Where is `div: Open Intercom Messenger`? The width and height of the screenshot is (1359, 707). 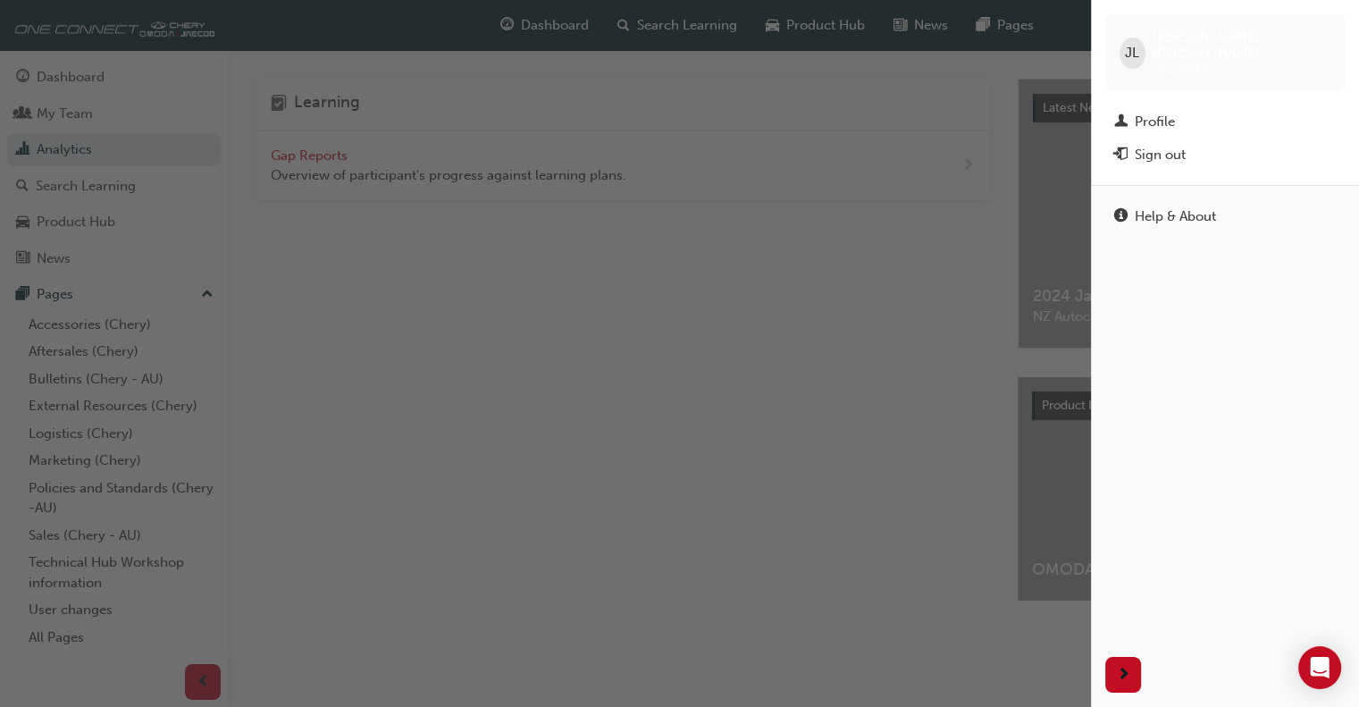
div: Open Intercom Messenger is located at coordinates (1320, 667).